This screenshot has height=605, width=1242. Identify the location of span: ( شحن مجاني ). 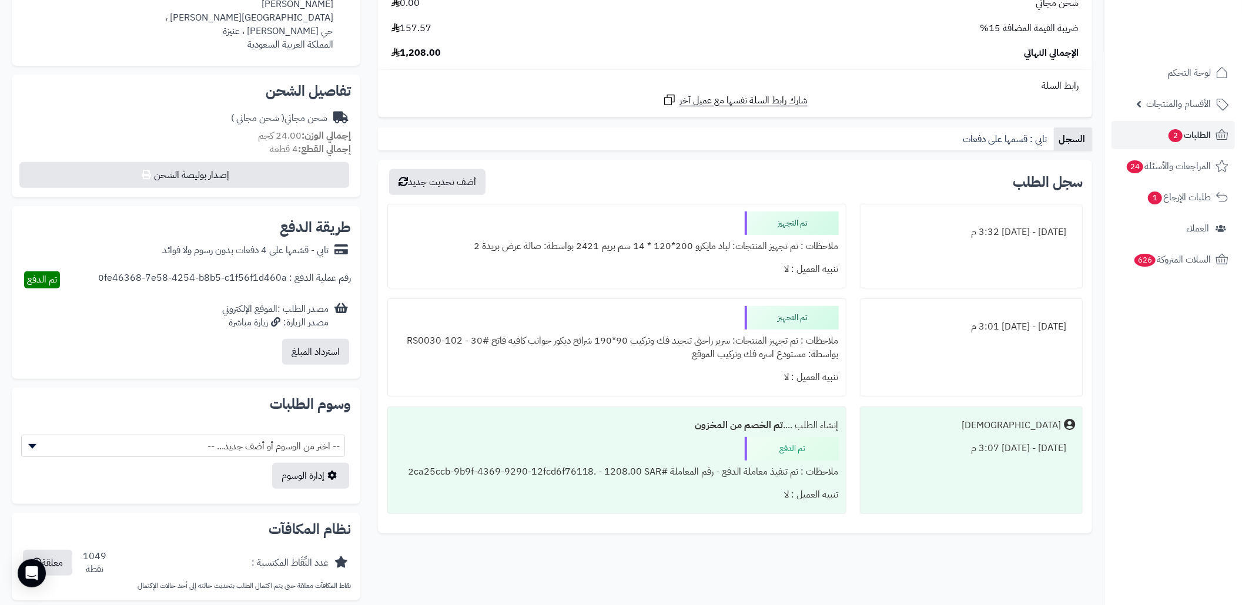
(257, 118).